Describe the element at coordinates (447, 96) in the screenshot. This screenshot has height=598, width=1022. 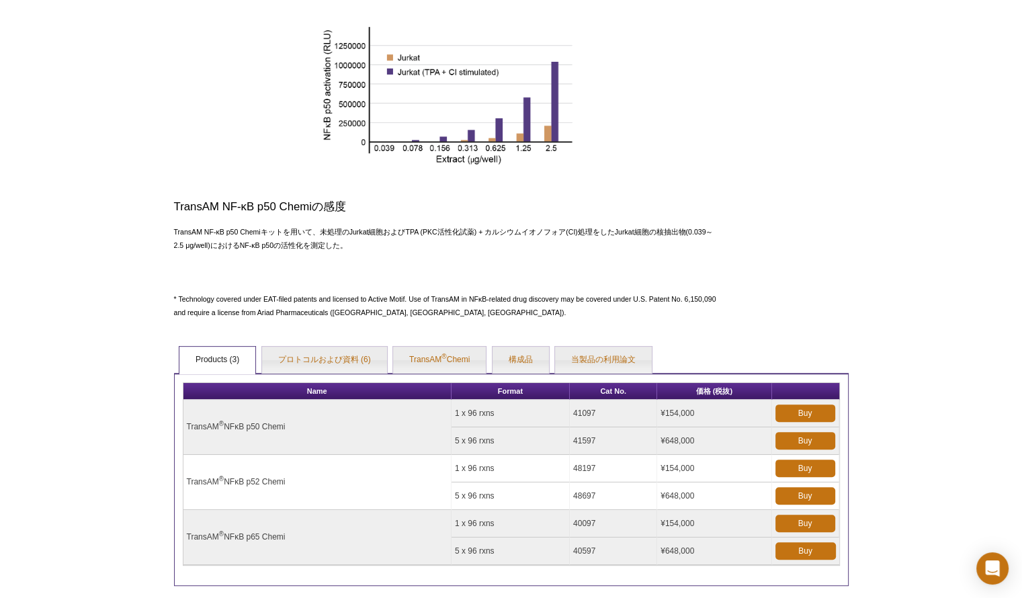
I see `img: TransAM NFkB p50 Chemi sensitivity` at that location.